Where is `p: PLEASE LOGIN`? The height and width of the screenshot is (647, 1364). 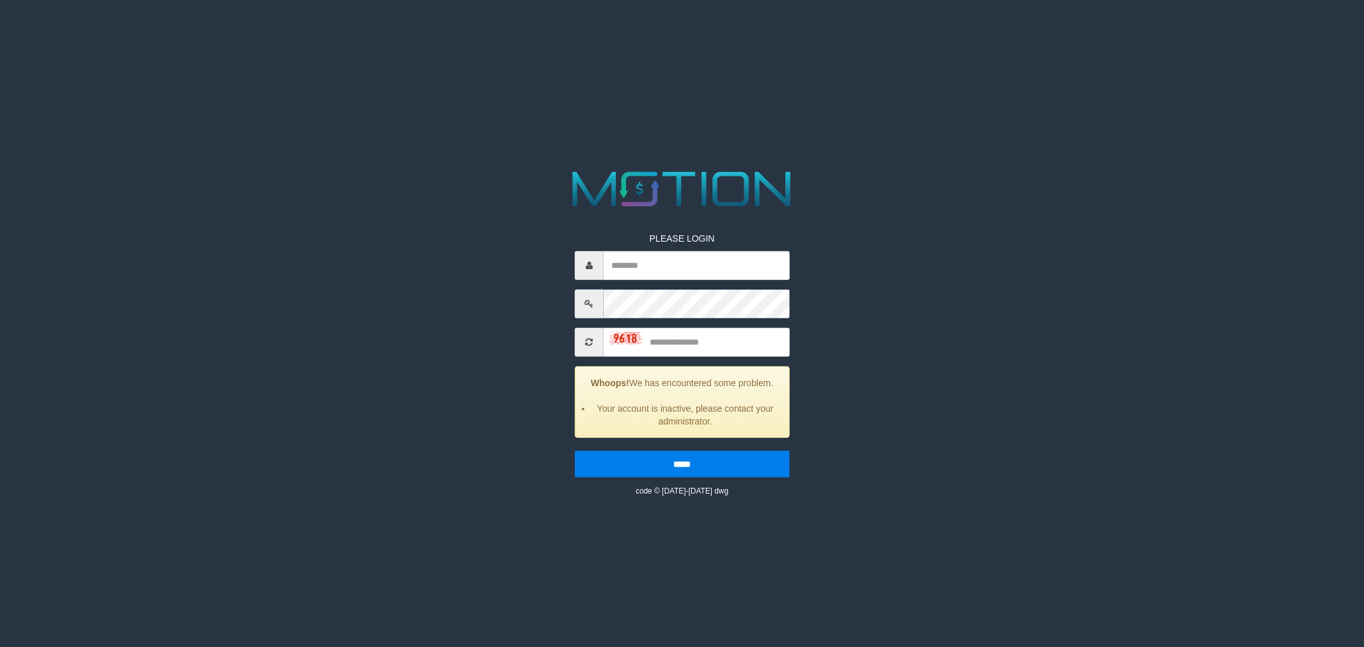 p: PLEASE LOGIN is located at coordinates (683, 238).